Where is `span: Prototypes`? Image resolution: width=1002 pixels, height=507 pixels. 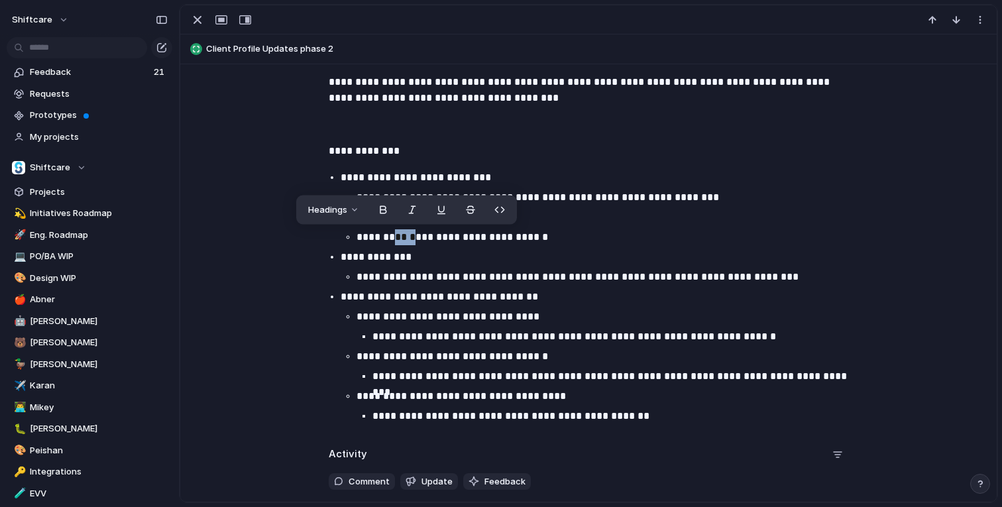 span: Prototypes is located at coordinates (99, 115).